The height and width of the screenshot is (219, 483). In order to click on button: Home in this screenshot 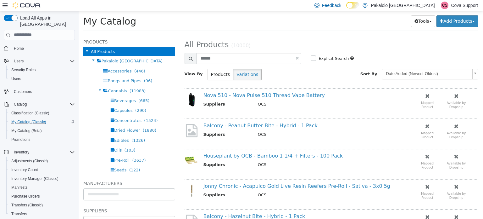, I will do `click(39, 48)`.